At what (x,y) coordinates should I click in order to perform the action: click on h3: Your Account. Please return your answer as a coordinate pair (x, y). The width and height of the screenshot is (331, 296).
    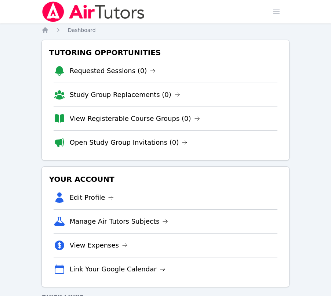
    Looking at the image, I should click on (166, 179).